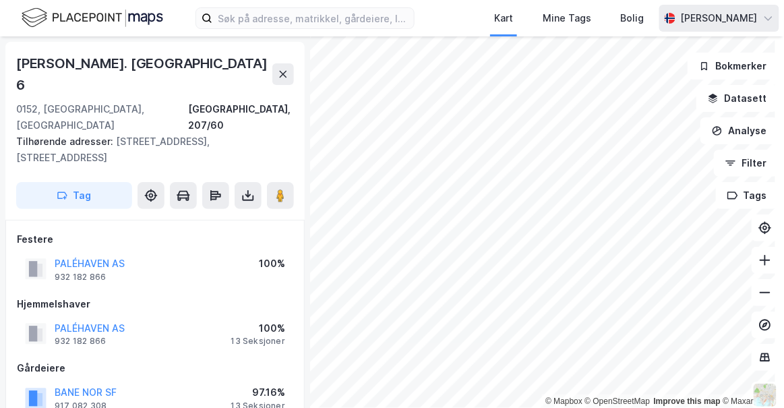  I want to click on img: logo.f888ab2527a4732fd821a326f86c7f29.svg, so click(92, 18).